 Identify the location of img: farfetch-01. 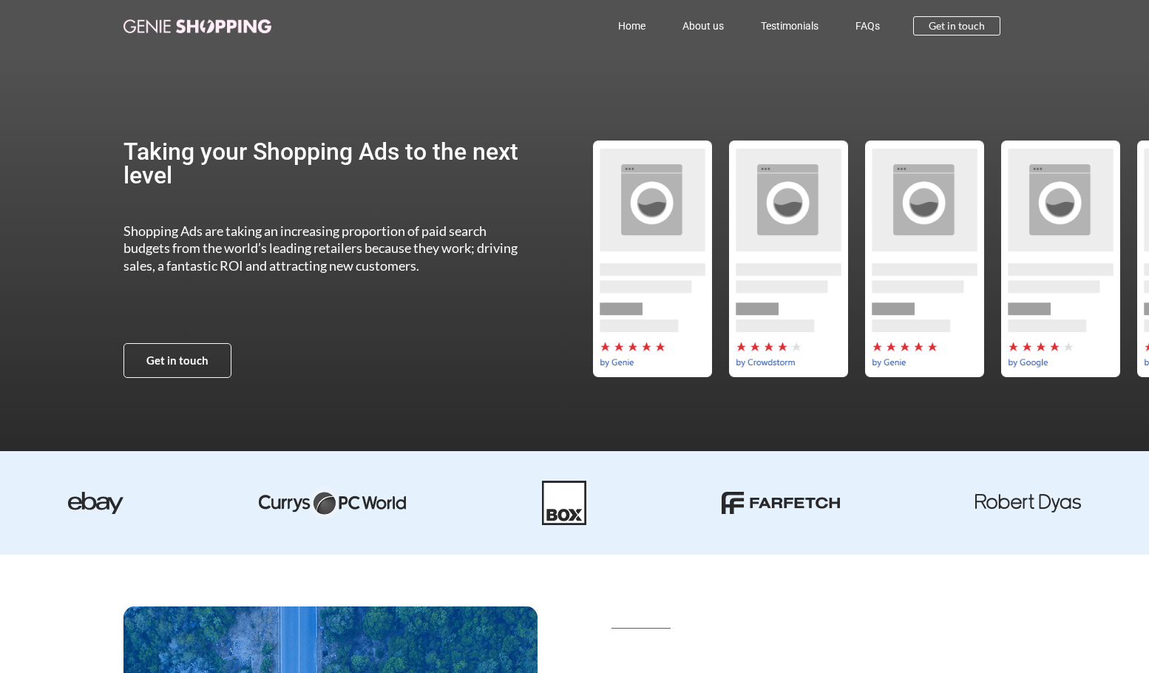
(781, 503).